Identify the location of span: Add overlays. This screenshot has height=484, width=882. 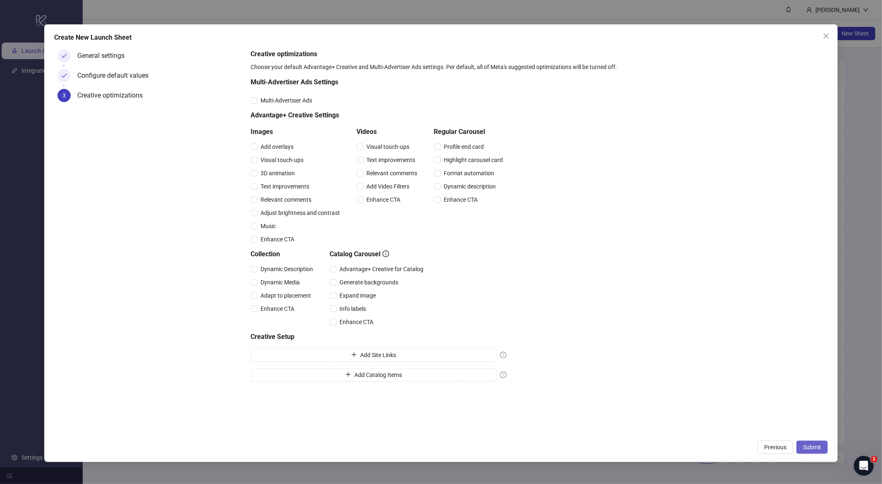
(277, 147).